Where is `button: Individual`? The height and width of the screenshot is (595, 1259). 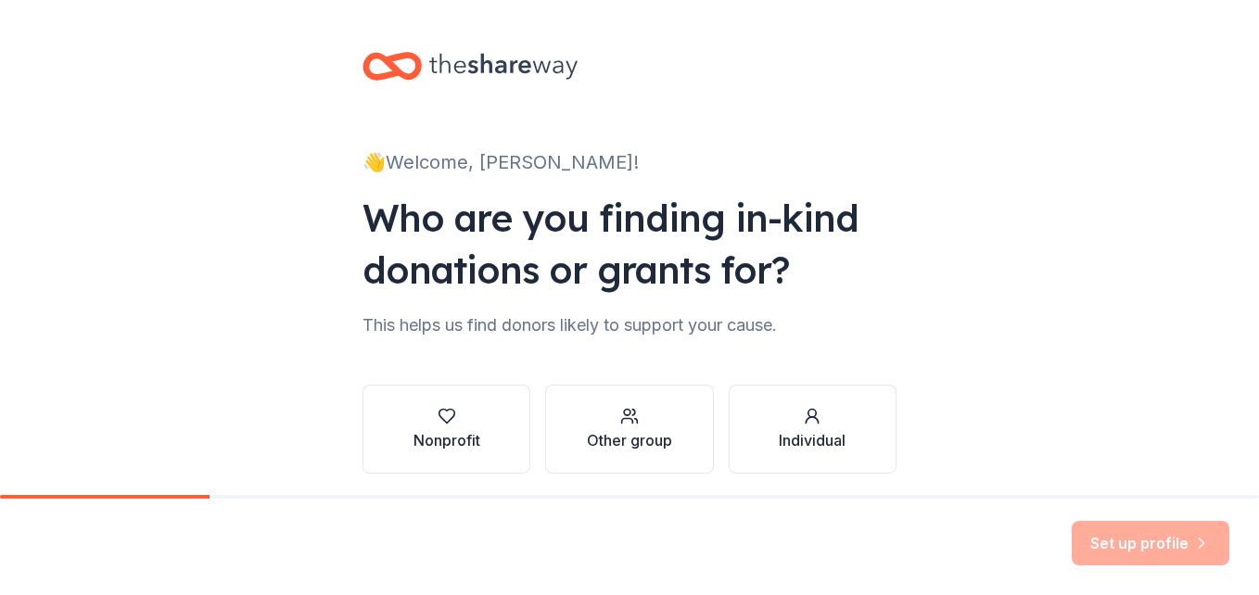 button: Individual is located at coordinates (812, 429).